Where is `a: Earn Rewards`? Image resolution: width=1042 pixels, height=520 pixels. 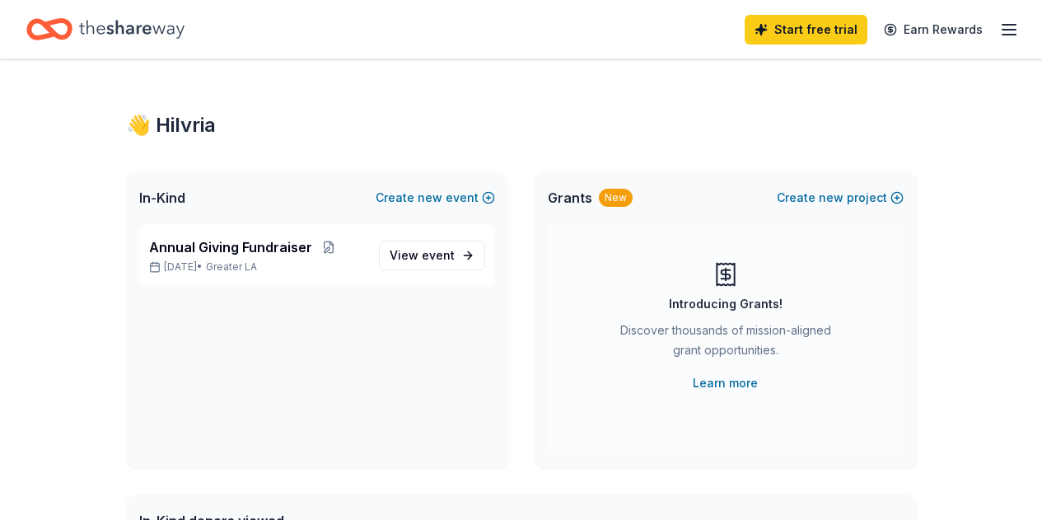 a: Earn Rewards is located at coordinates (933, 30).